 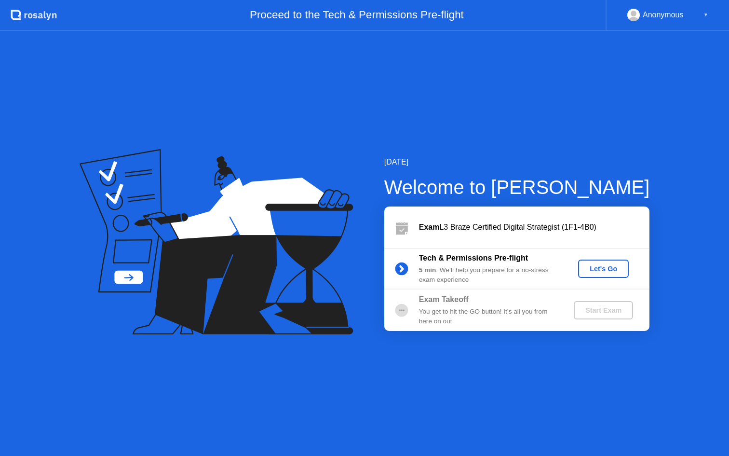 I want to click on b: Tech & Permissions Pre-flight, so click(x=473, y=257).